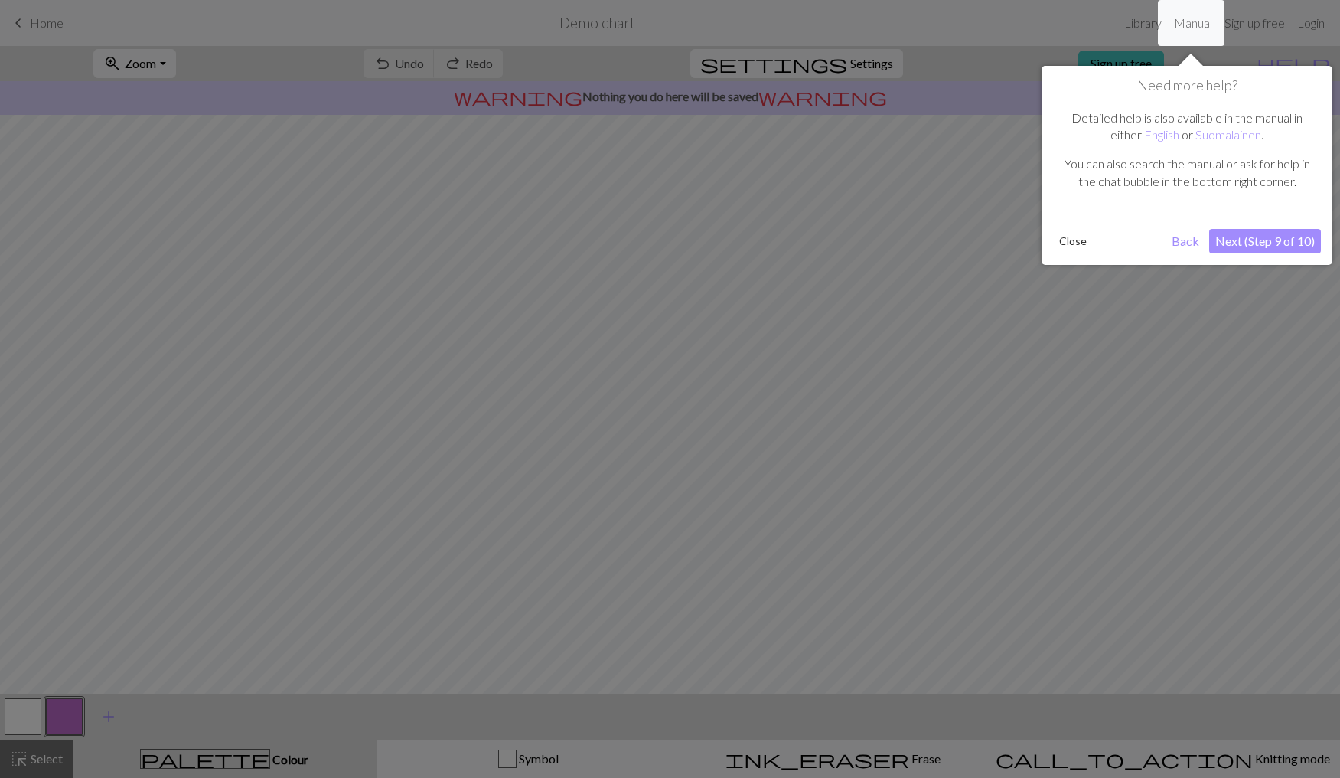  Describe the element at coordinates (1187, 165) in the screenshot. I see `div: Need more help?` at that location.